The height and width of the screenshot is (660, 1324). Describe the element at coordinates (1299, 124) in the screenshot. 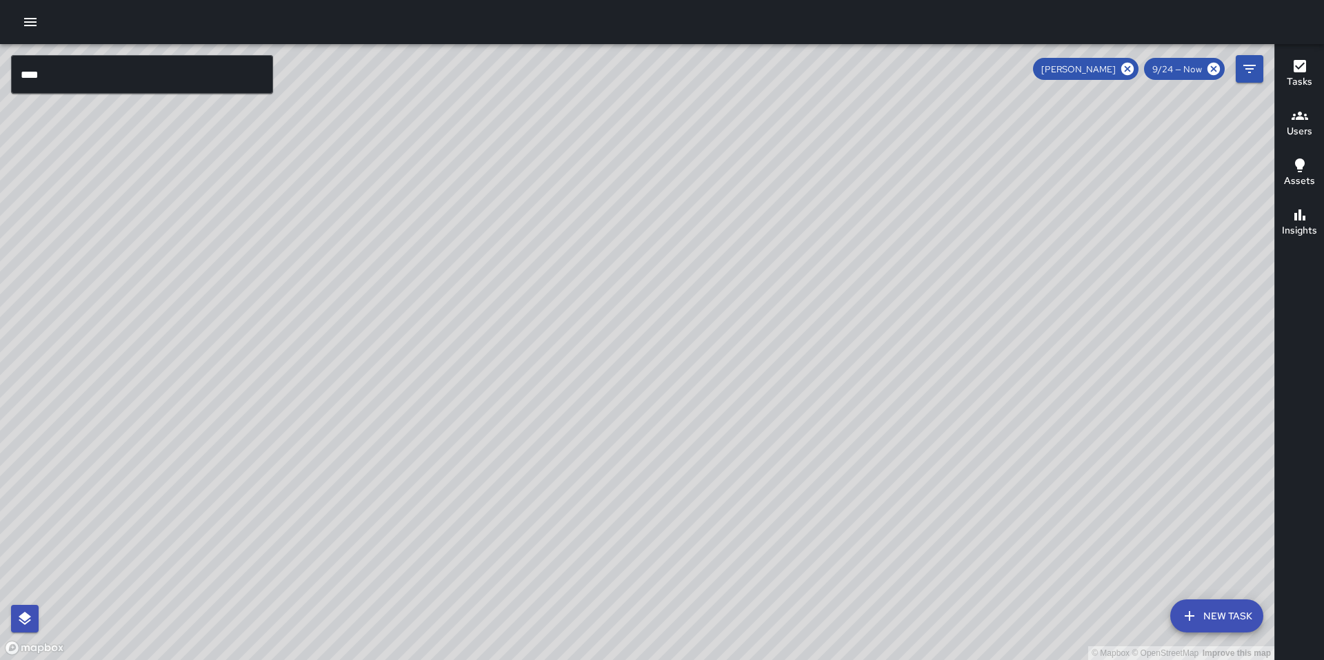

I see `button: Users` at that location.